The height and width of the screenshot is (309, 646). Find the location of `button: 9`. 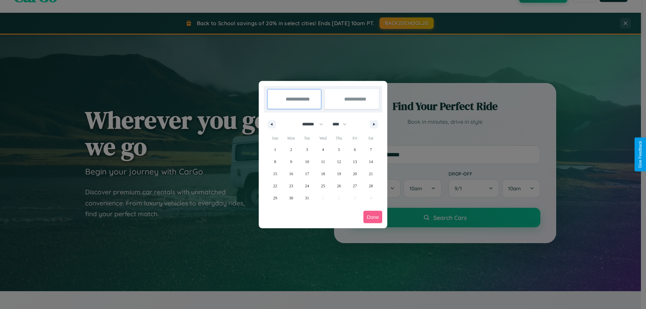

button: 9 is located at coordinates (291, 162).